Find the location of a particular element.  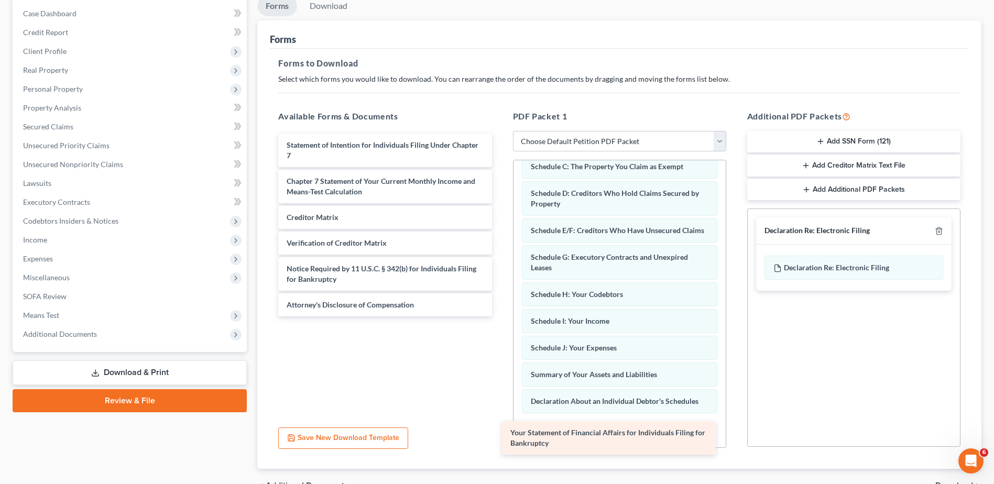

p: Select which forms you would like to download. You can rearrange the order of the documents by dr... is located at coordinates (620, 79).